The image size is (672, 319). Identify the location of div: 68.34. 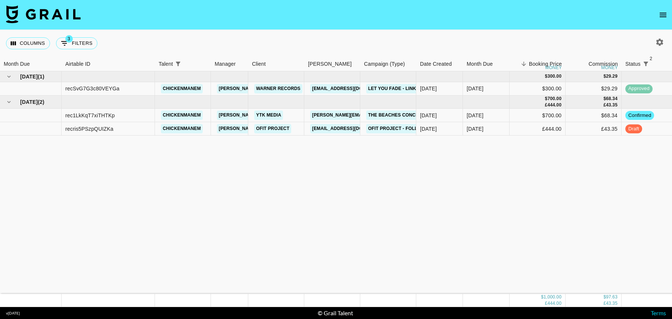
(612, 99).